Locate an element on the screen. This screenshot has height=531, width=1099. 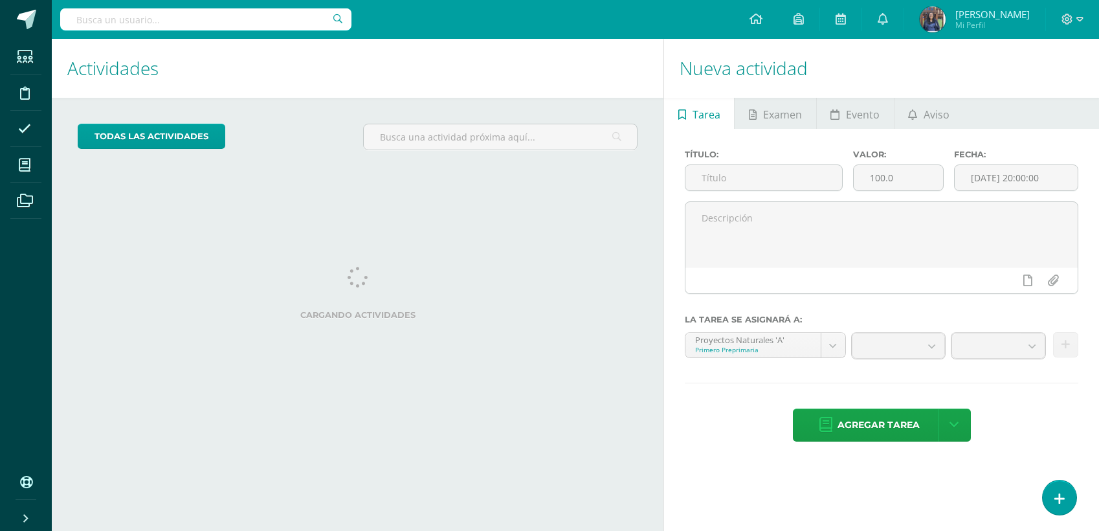
span: Examen is located at coordinates (783, 115).